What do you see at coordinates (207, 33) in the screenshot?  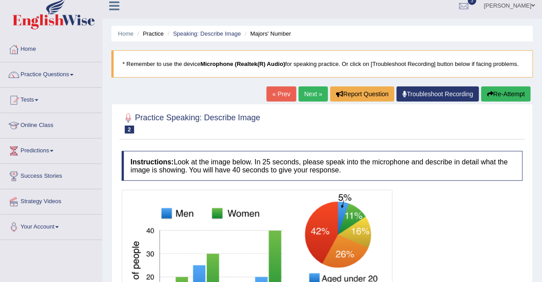 I see `a: Speaking: Describe Image` at bounding box center [207, 33].